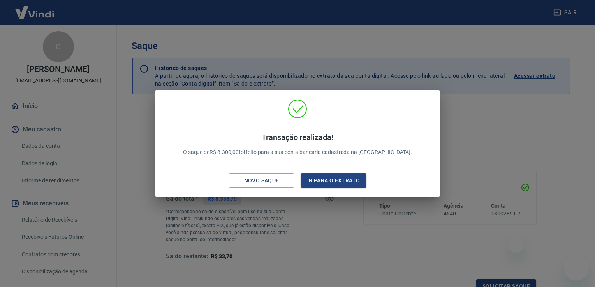 Image resolution: width=595 pixels, height=287 pixels. What do you see at coordinates (262, 181) in the screenshot?
I see `div: Novo saque` at bounding box center [262, 181].